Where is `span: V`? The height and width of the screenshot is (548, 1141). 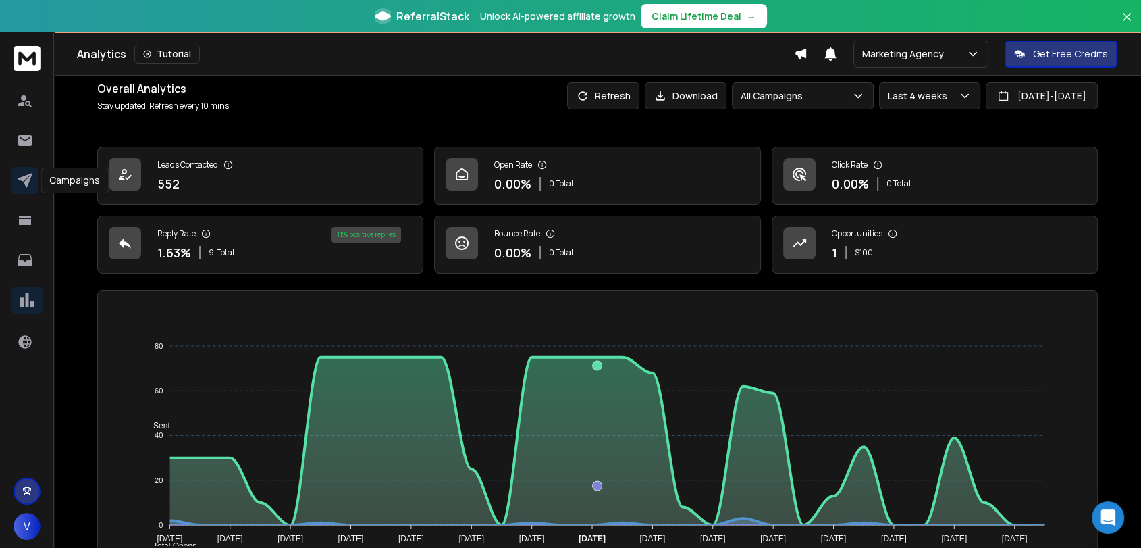
span: V is located at coordinates (27, 526).